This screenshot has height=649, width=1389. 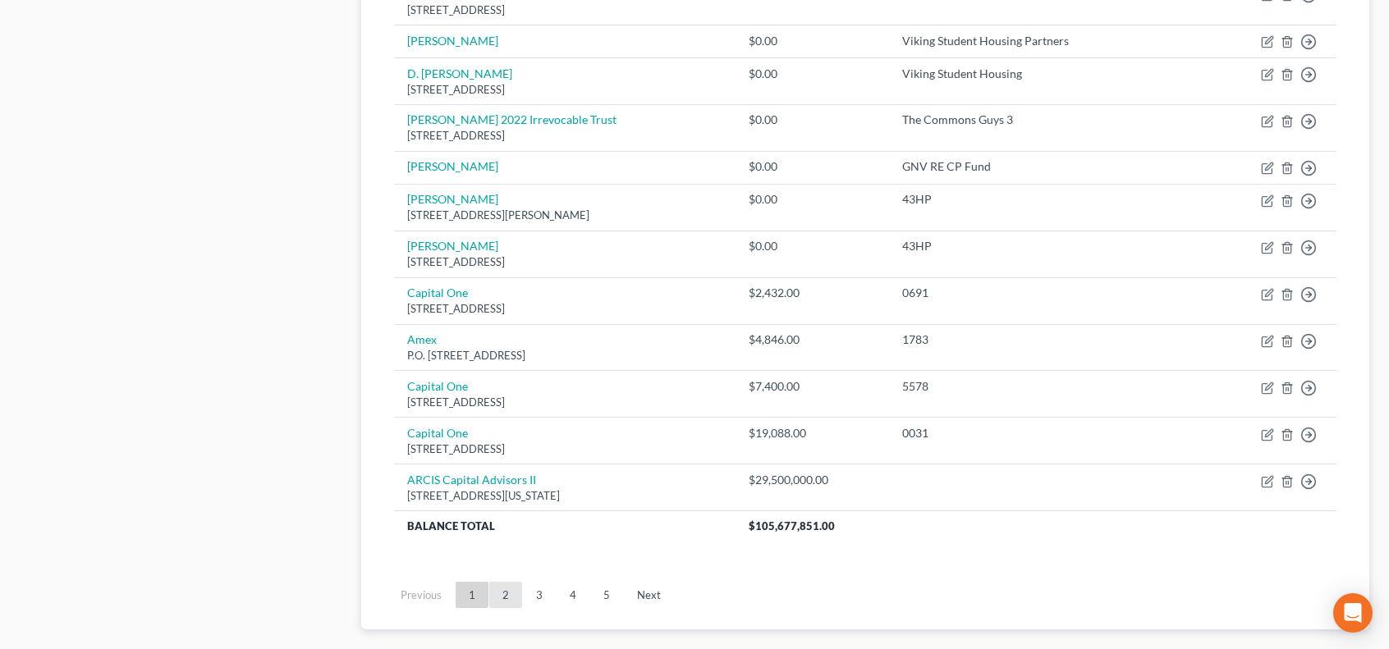 What do you see at coordinates (792, 526) in the screenshot?
I see `span: $105,677,851.00` at bounding box center [792, 526].